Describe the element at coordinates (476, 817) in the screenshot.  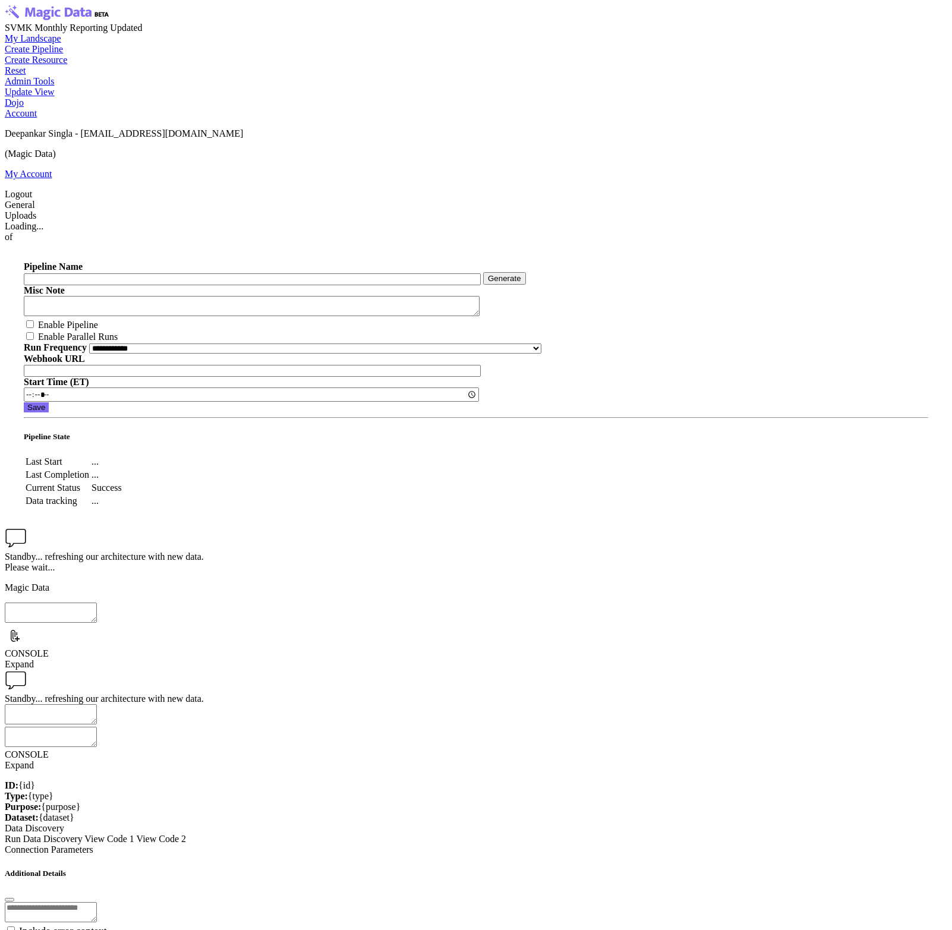
I see `div: {dataset}` at that location.